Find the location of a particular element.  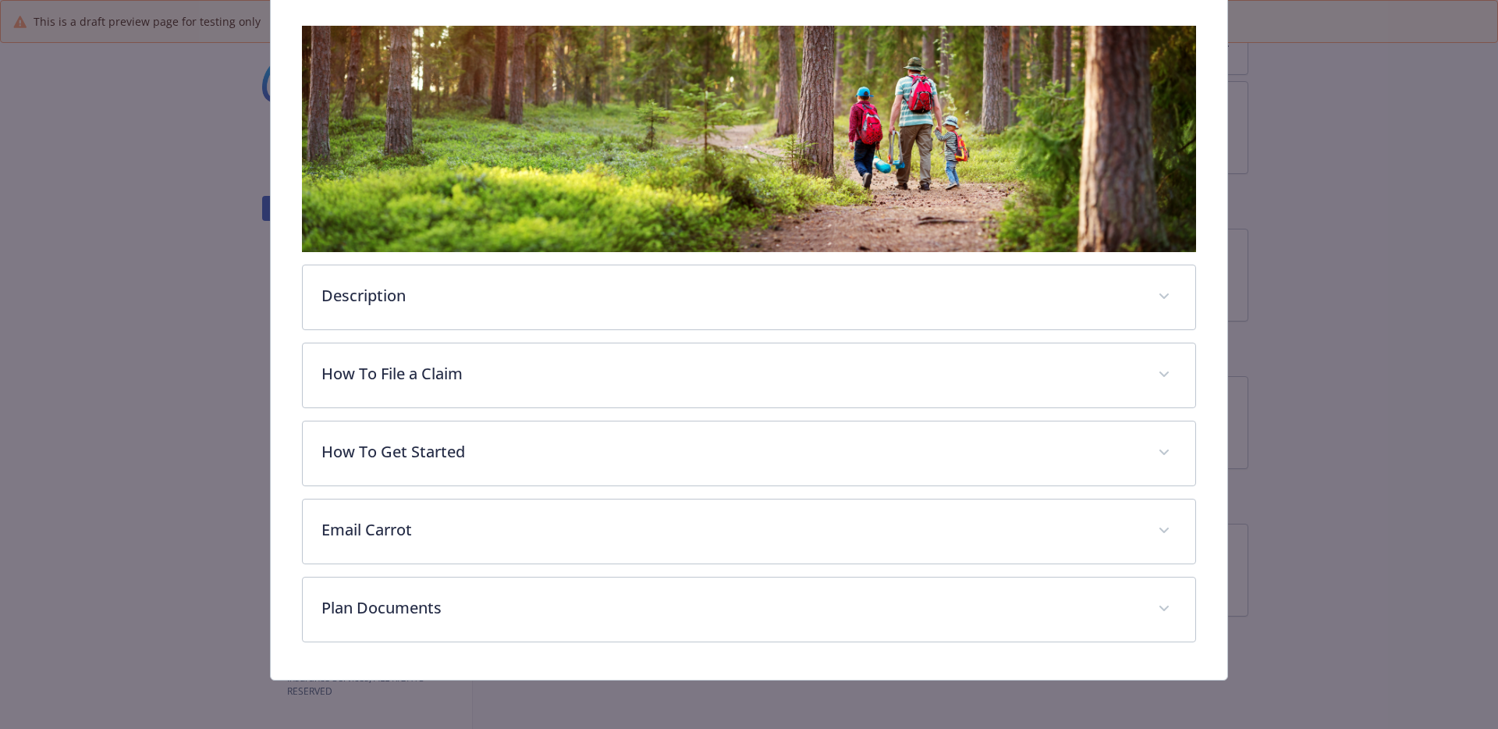

div: Email Carrot is located at coordinates (749, 531).